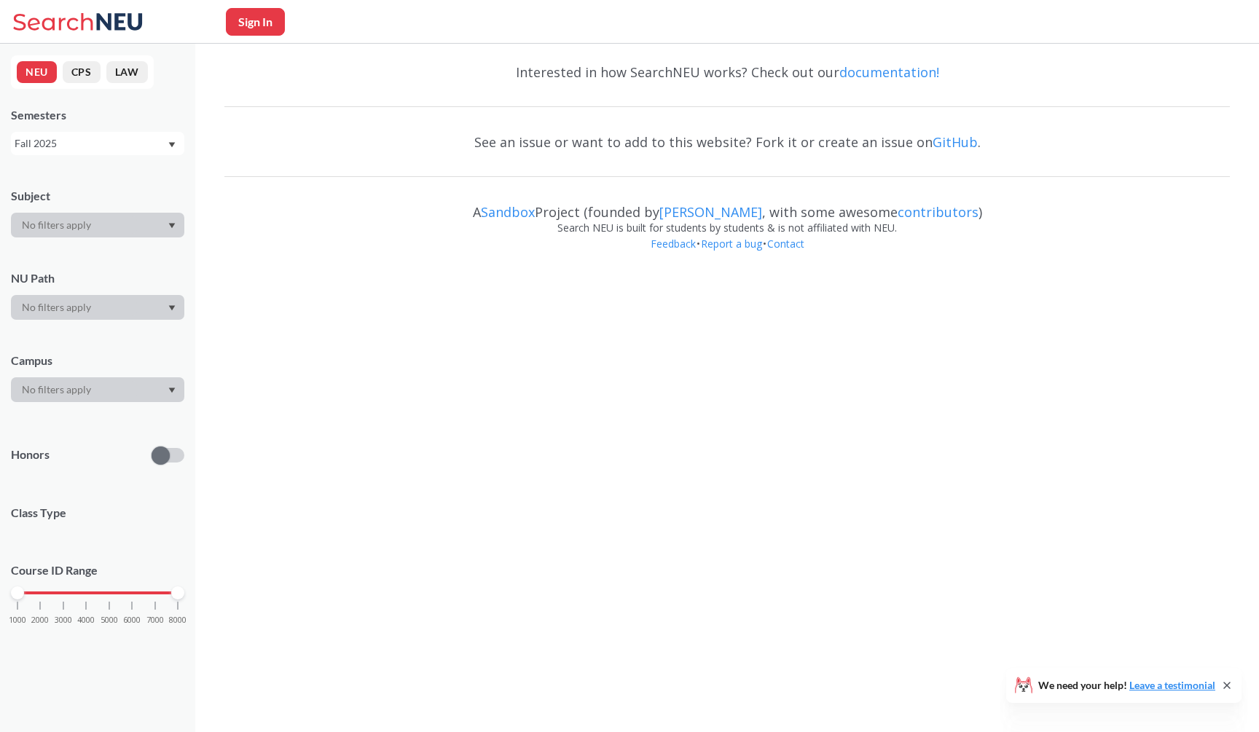 This screenshot has height=732, width=1259. I want to click on a: contributors, so click(937, 212).